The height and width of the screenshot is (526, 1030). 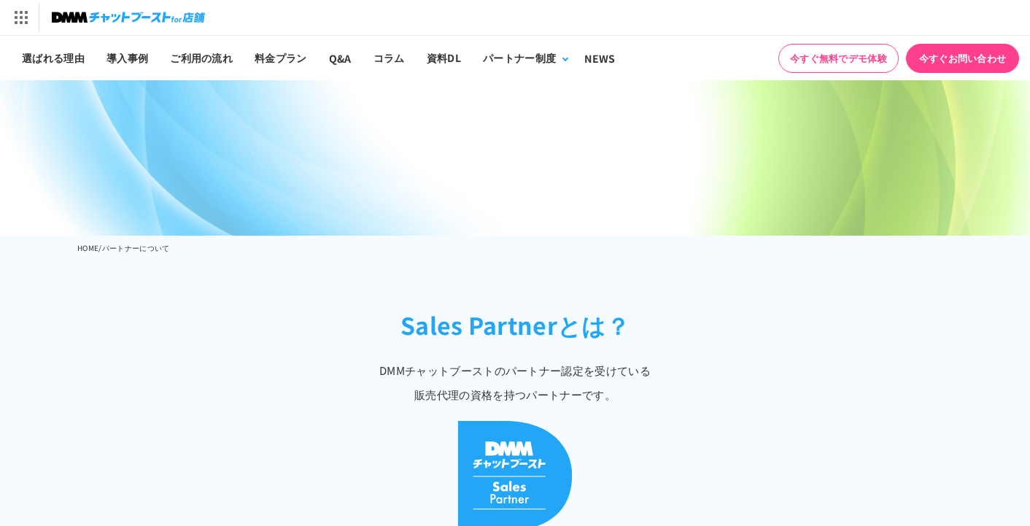 I want to click on img: サービス, so click(x=20, y=18).